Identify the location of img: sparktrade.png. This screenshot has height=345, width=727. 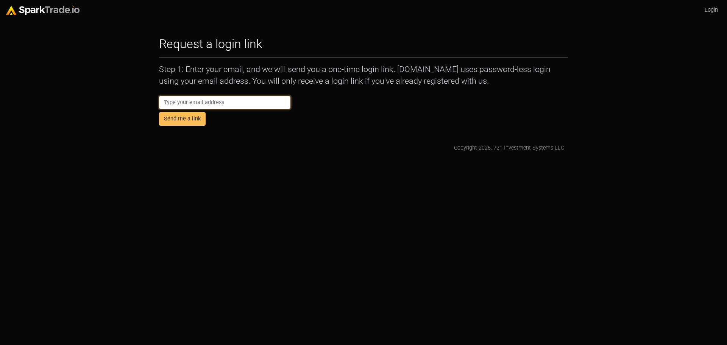
(43, 10).